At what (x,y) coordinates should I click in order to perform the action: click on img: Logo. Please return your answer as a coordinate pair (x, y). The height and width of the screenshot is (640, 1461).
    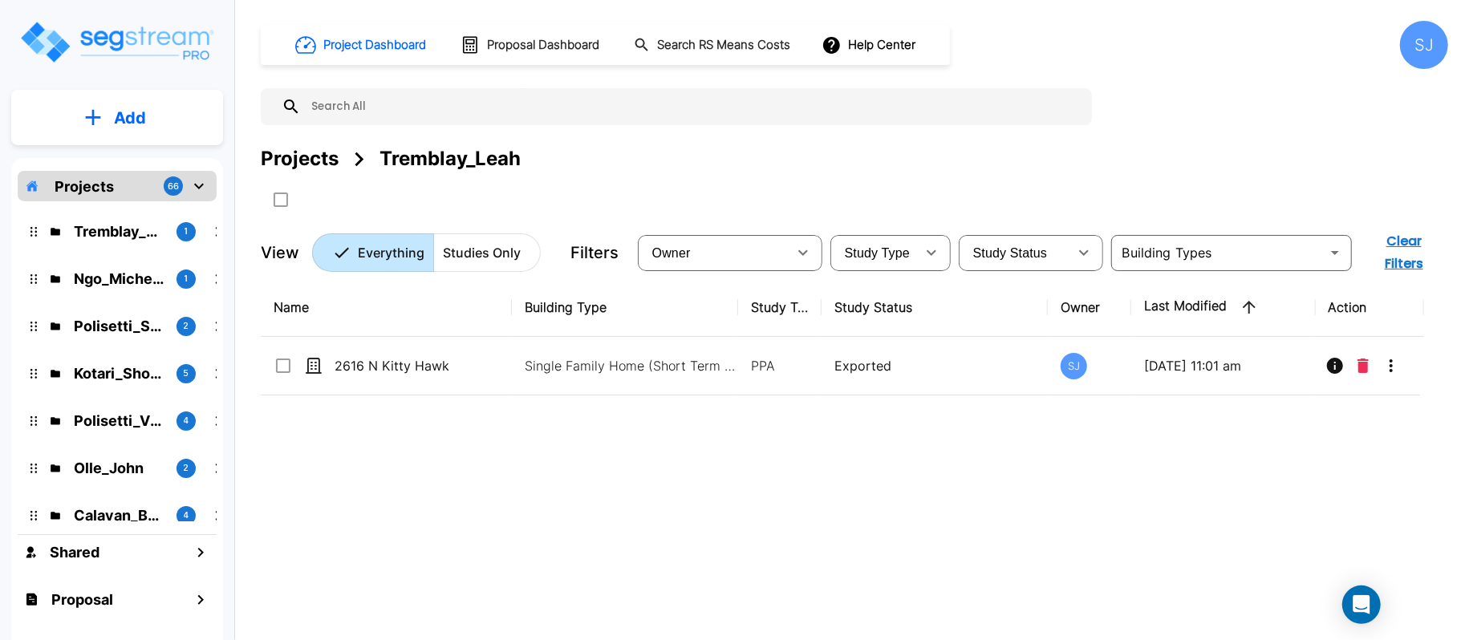
    Looking at the image, I should click on (116, 42).